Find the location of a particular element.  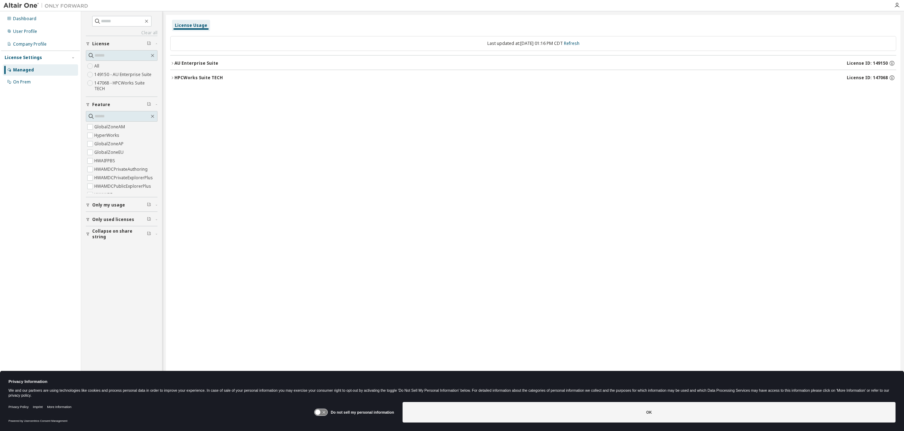

div: Managed is located at coordinates (23, 70).